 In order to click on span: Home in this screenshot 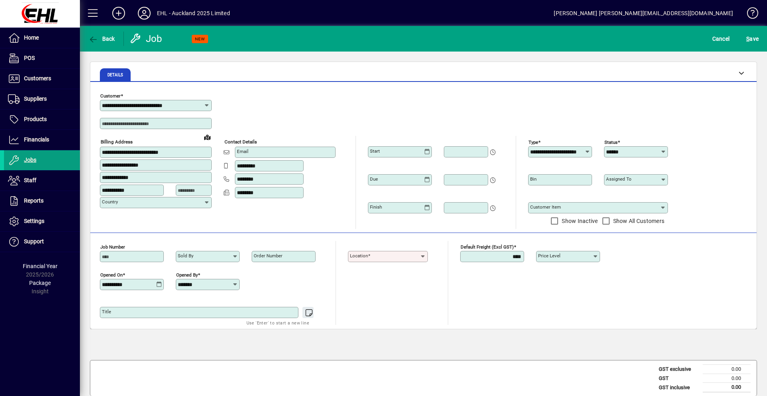, I will do `click(31, 38)`.